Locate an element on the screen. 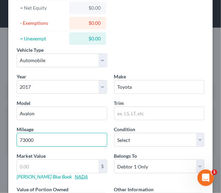  label: Condition is located at coordinates (125, 129).